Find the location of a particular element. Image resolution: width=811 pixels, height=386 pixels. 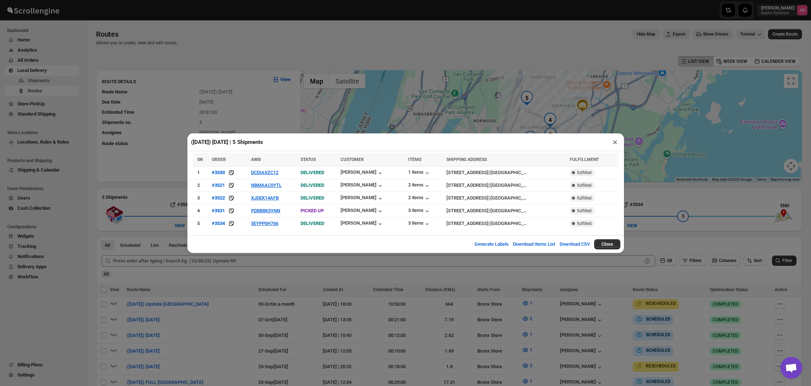

button: #3531 is located at coordinates (218, 211).